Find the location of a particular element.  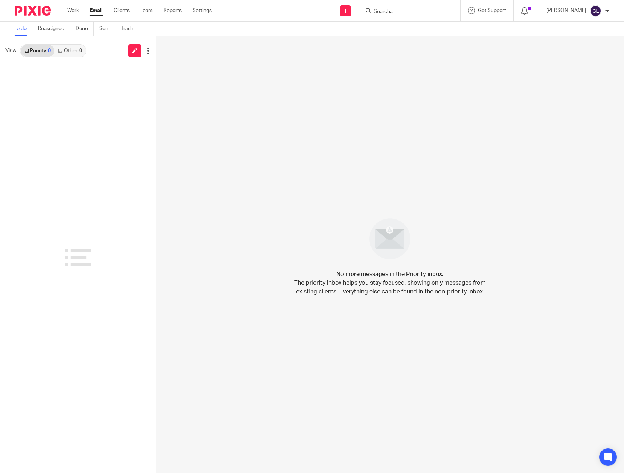

a: Done is located at coordinates (85, 29).